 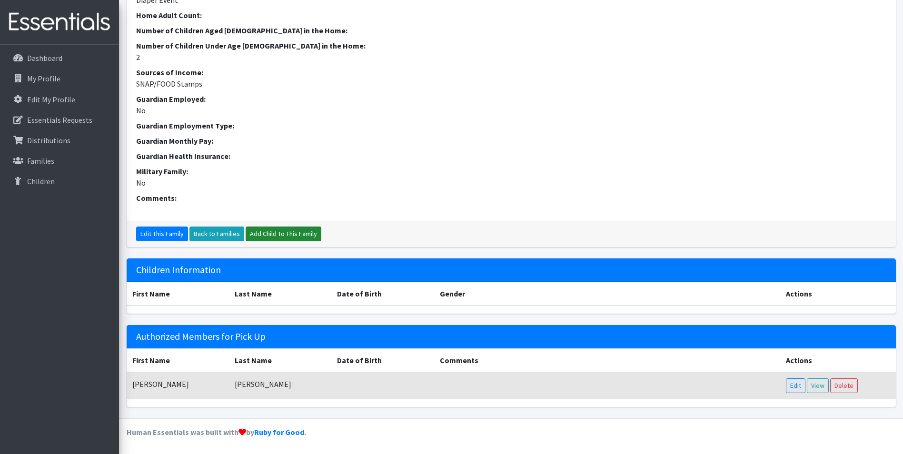 I want to click on p: Essentials Requests, so click(x=60, y=120).